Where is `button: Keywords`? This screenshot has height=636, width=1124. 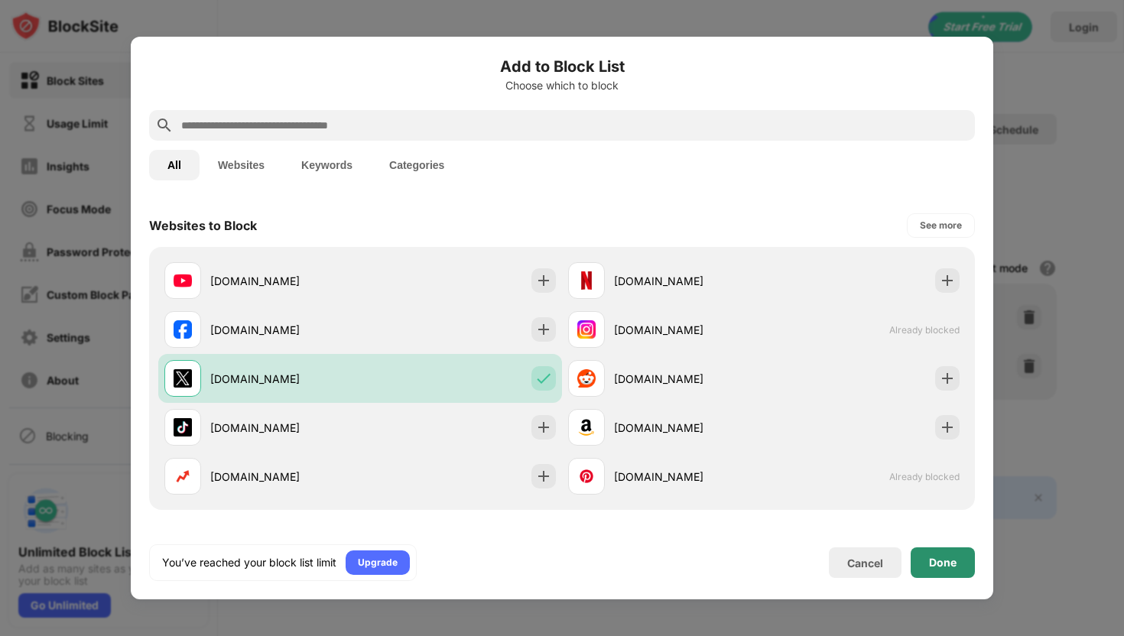
button: Keywords is located at coordinates (327, 165).